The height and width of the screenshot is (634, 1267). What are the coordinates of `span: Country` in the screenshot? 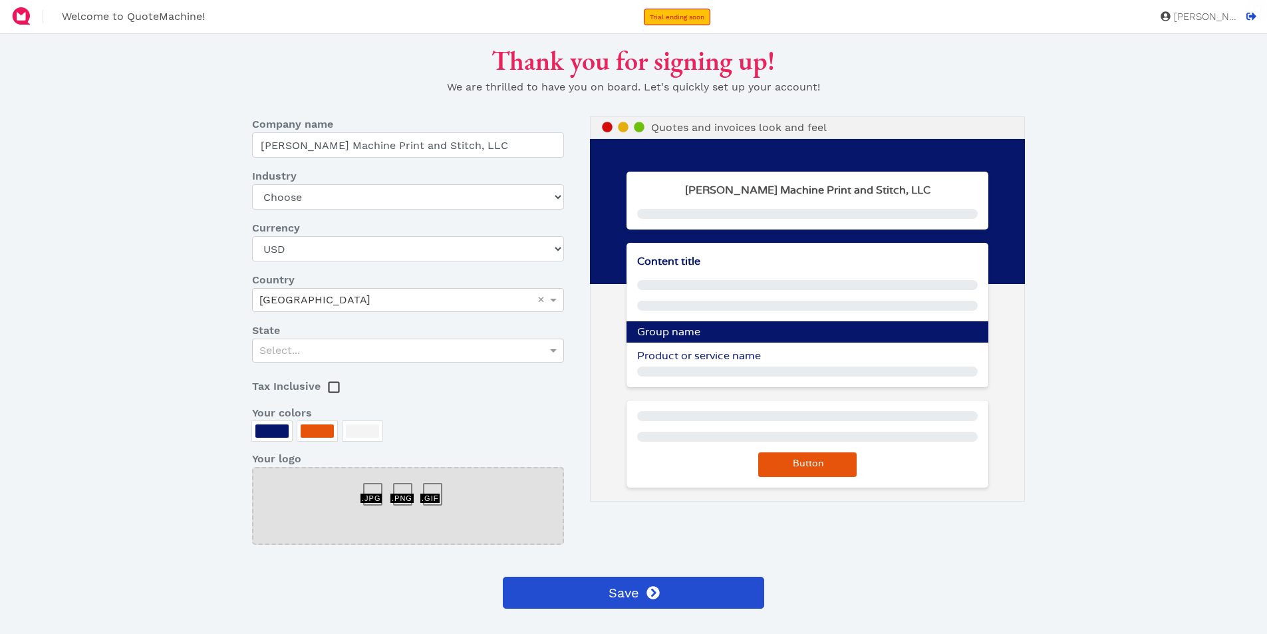 It's located at (273, 280).